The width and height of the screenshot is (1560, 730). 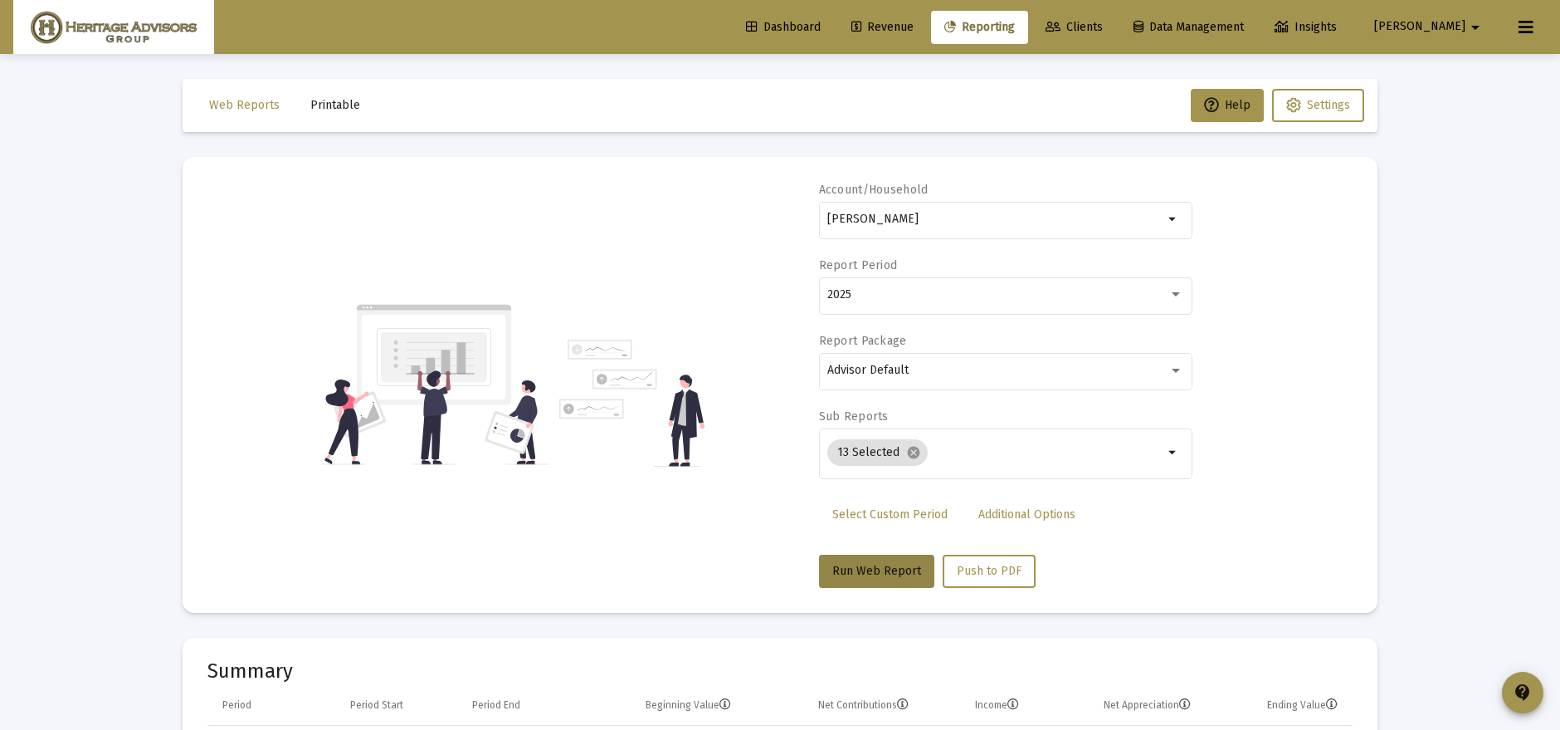 I want to click on span: Revenue, so click(x=882, y=27).